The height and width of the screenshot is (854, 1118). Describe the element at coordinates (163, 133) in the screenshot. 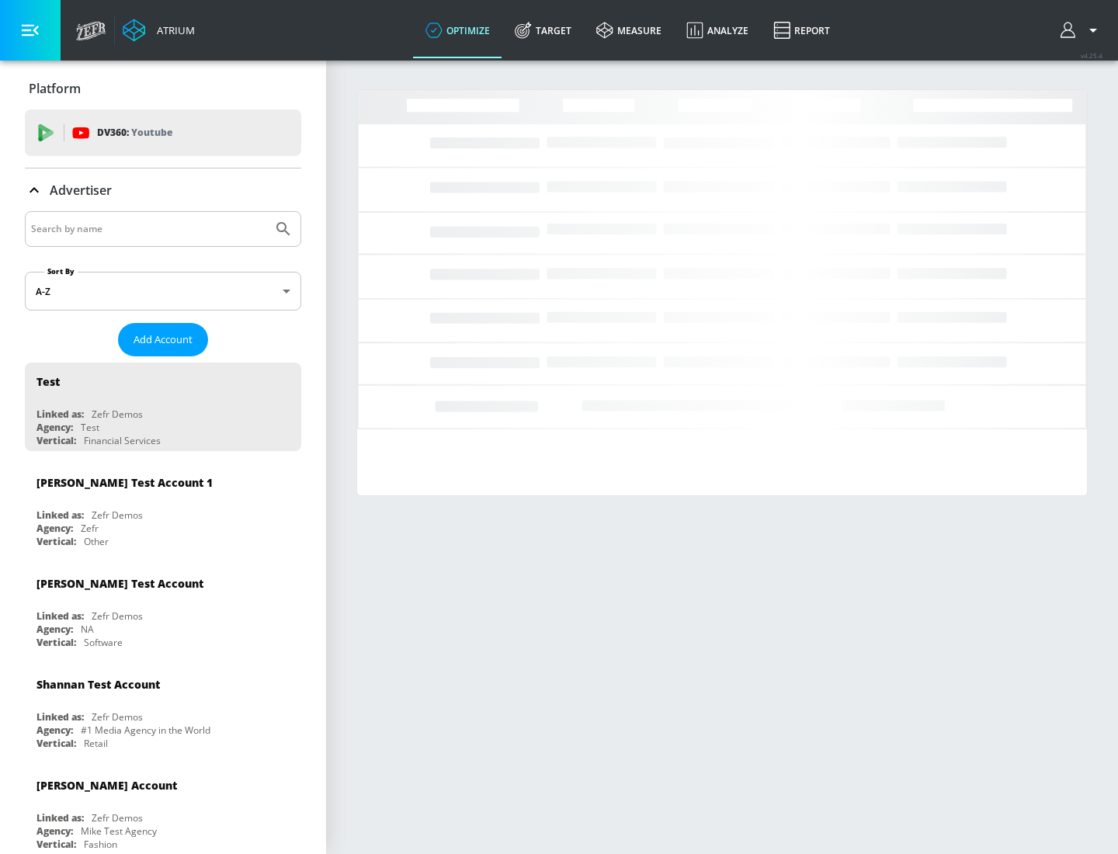

I see `div: DV360: Youtube` at that location.